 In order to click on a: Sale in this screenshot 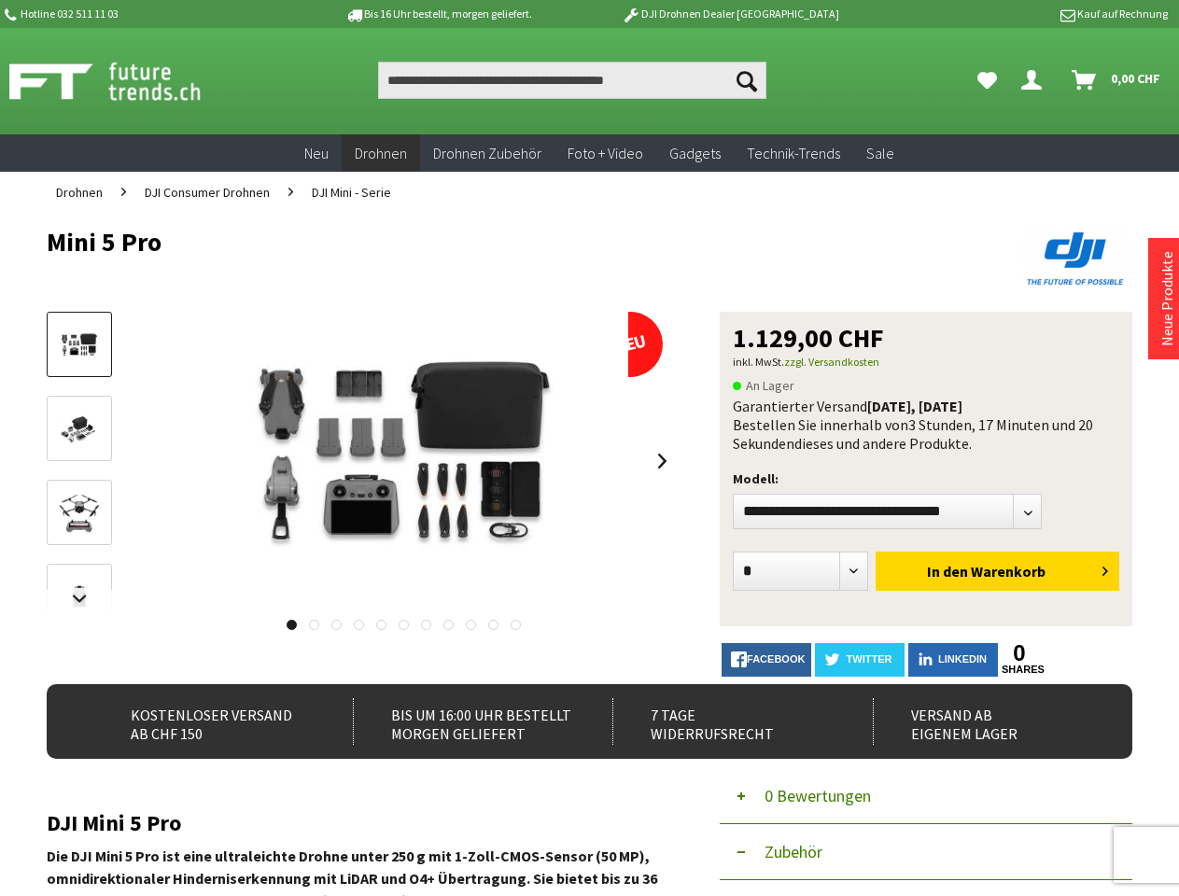, I will do `click(881, 153)`.